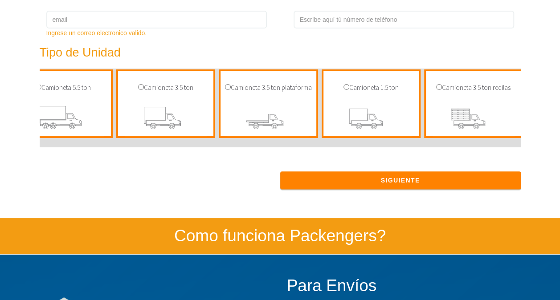  I want to click on img: transporte de carga camioneta 3.5 ton redilas, so click(473, 119).